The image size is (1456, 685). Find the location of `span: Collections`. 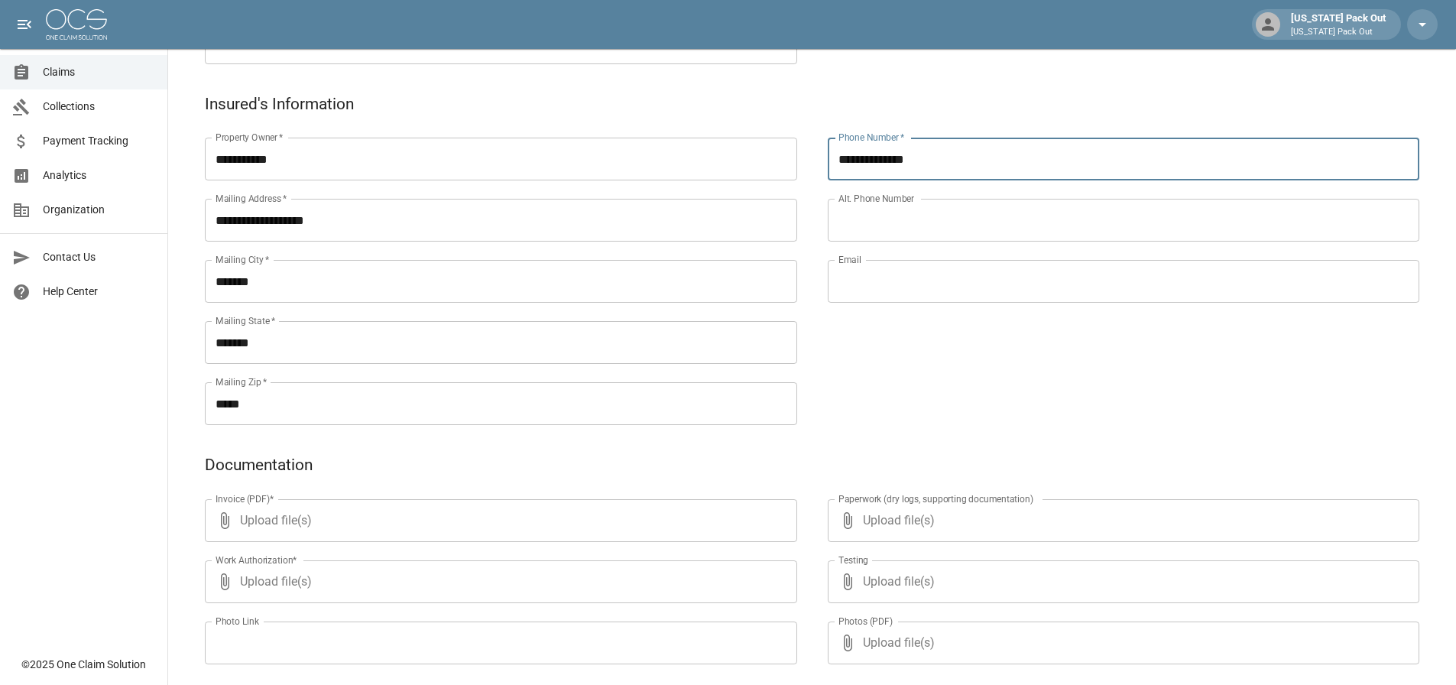

span: Collections is located at coordinates (99, 106).